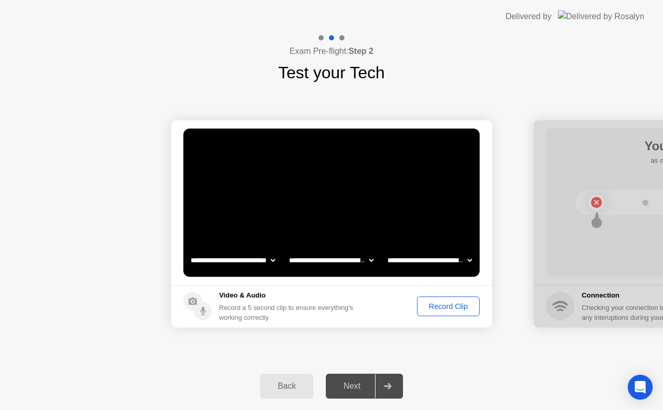  What do you see at coordinates (286, 386) in the screenshot?
I see `div: Back` at bounding box center [286, 386].